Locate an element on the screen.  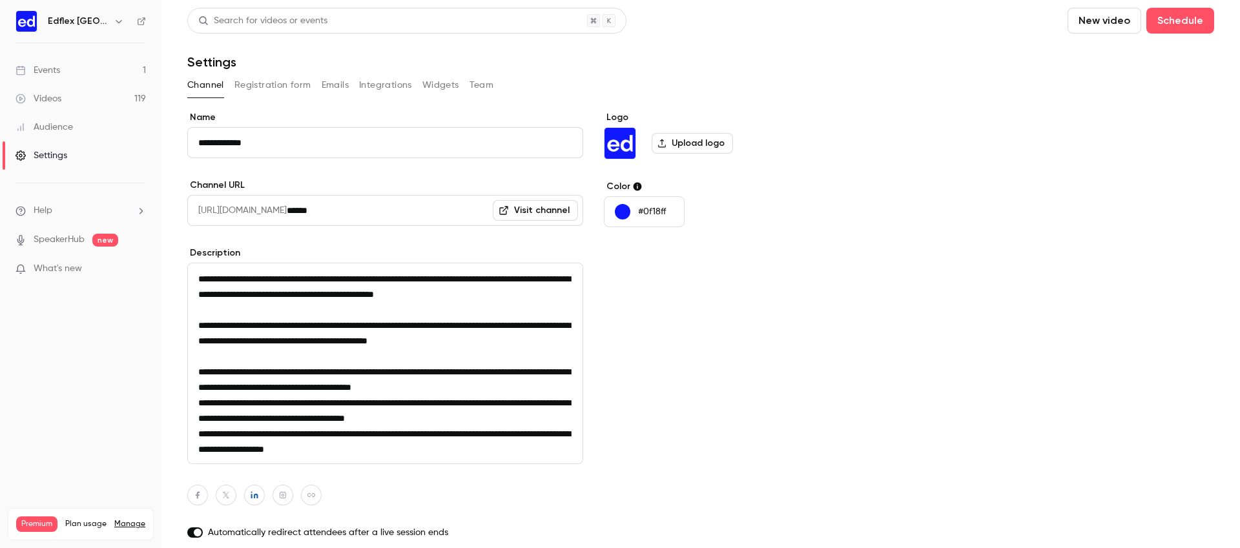
button: Emails is located at coordinates (335, 85).